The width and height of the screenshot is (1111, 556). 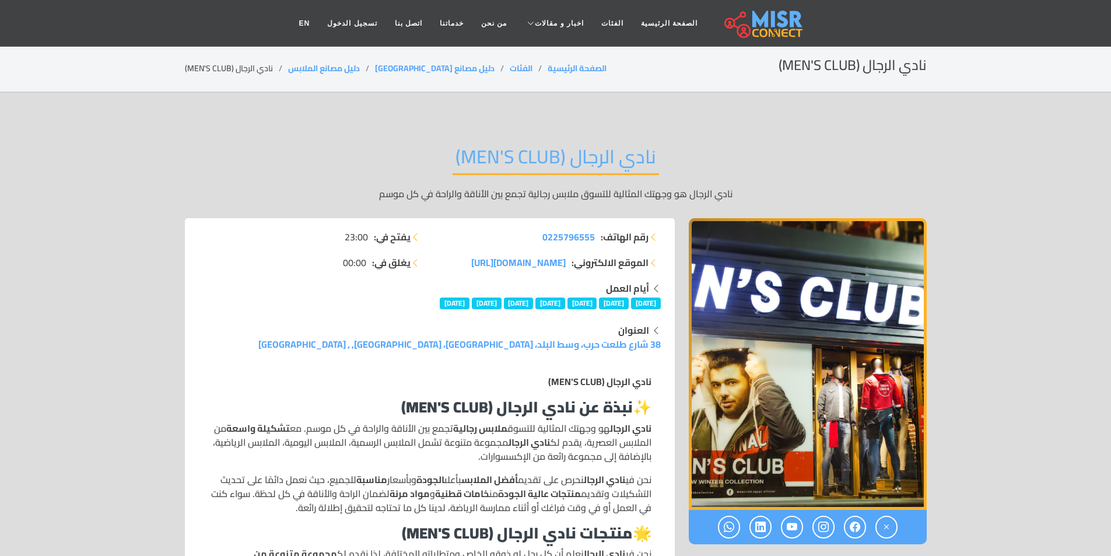 I want to click on strong: منتجات عالية الجودة, so click(x=539, y=493).